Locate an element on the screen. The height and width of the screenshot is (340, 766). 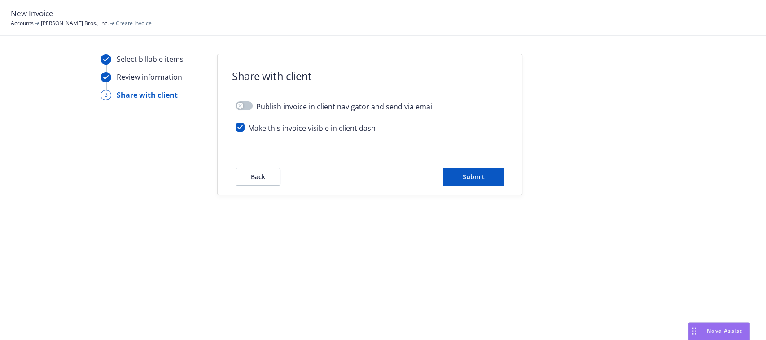
span: Publish invoice in client navigator and send via email is located at coordinates (345, 107).